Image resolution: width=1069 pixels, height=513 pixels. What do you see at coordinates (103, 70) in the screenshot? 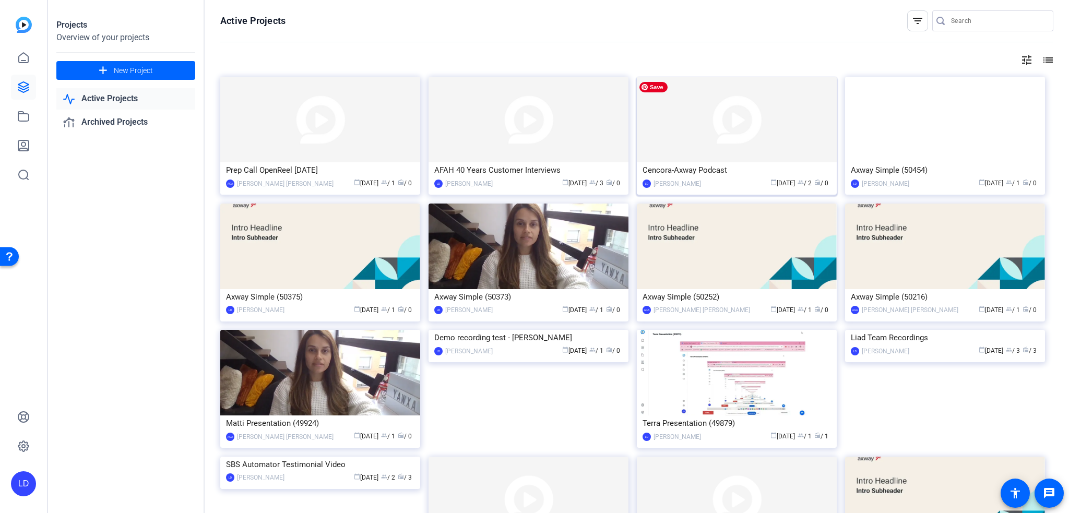
I see `mat-icon: add` at bounding box center [103, 70].